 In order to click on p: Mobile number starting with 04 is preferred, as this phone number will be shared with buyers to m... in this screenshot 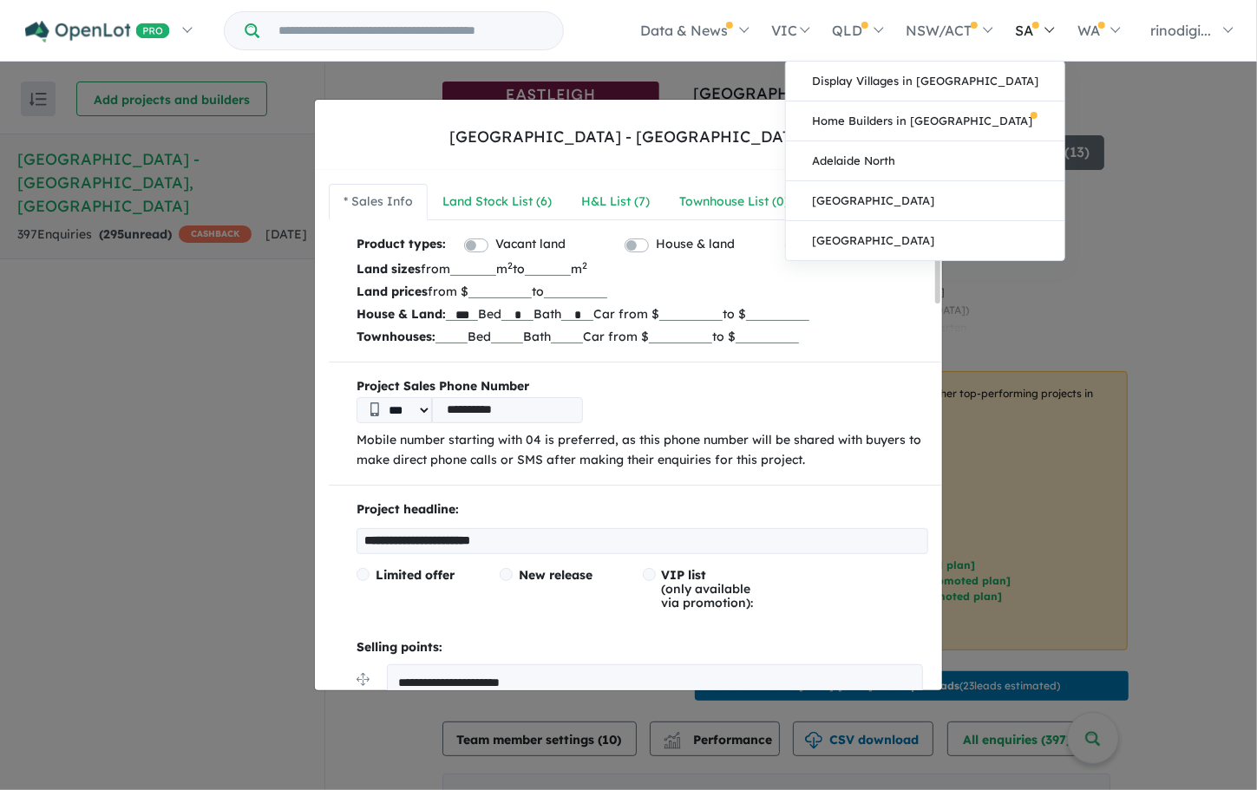, I will do `click(642, 451)`.